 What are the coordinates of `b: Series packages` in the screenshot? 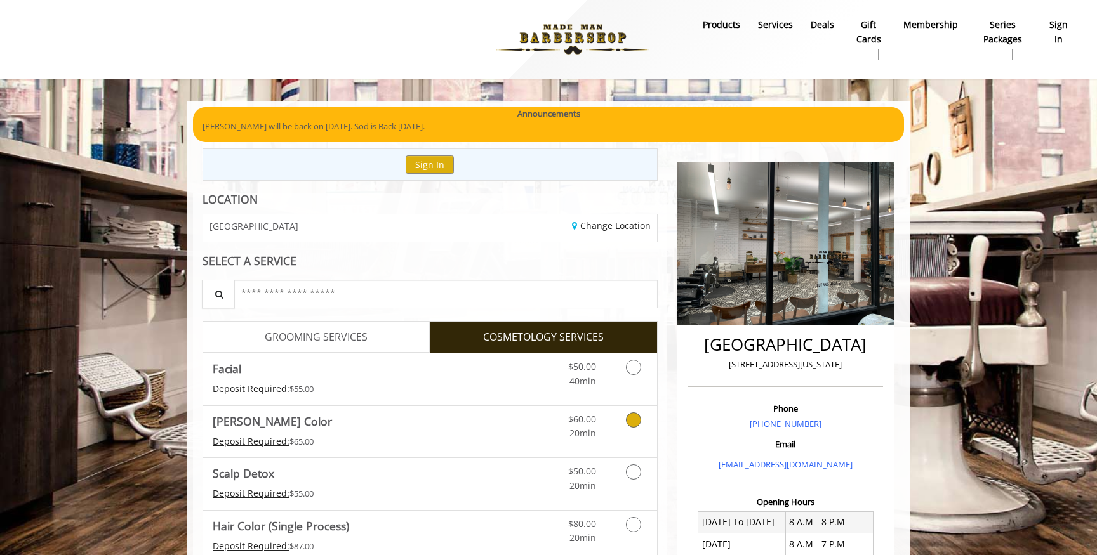 It's located at (1003, 32).